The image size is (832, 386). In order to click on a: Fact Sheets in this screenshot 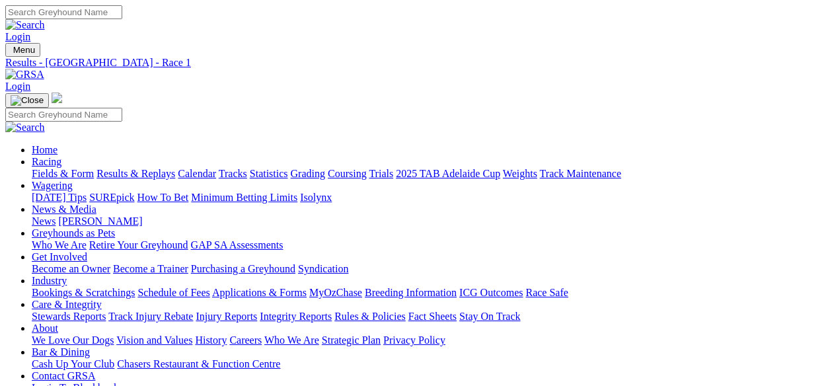, I will do `click(432, 316)`.